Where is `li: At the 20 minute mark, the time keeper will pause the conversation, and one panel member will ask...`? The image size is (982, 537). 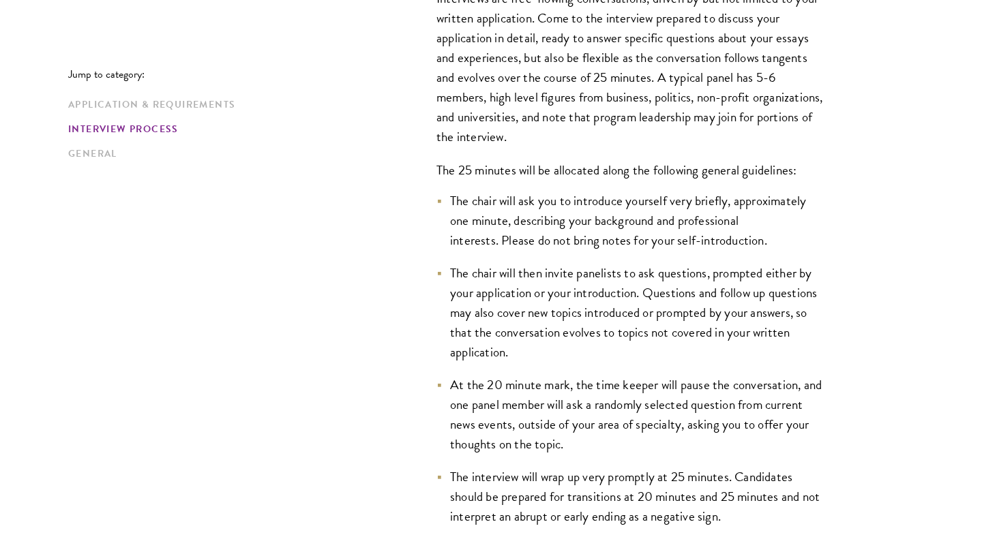 li: At the 20 minute mark, the time keeper will pause the conversation, and one panel member will ask... is located at coordinates (631, 414).